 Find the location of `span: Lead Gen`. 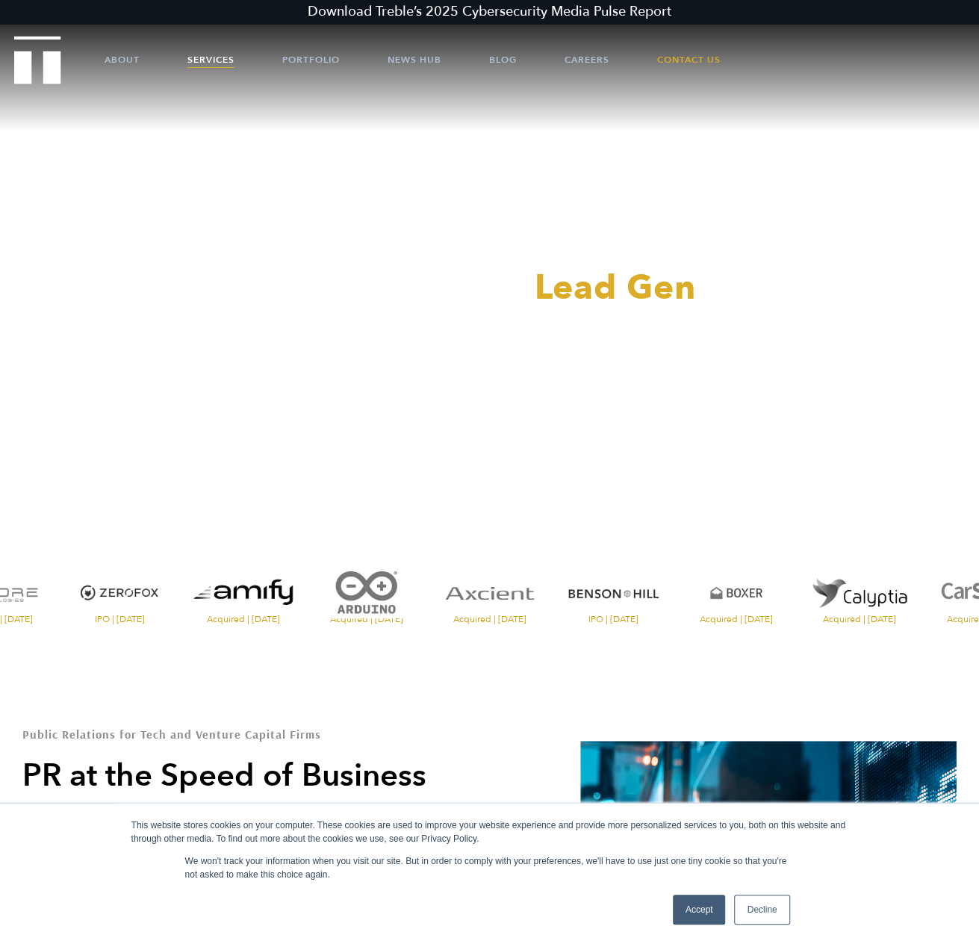

span: Lead Gen is located at coordinates (615, 287).